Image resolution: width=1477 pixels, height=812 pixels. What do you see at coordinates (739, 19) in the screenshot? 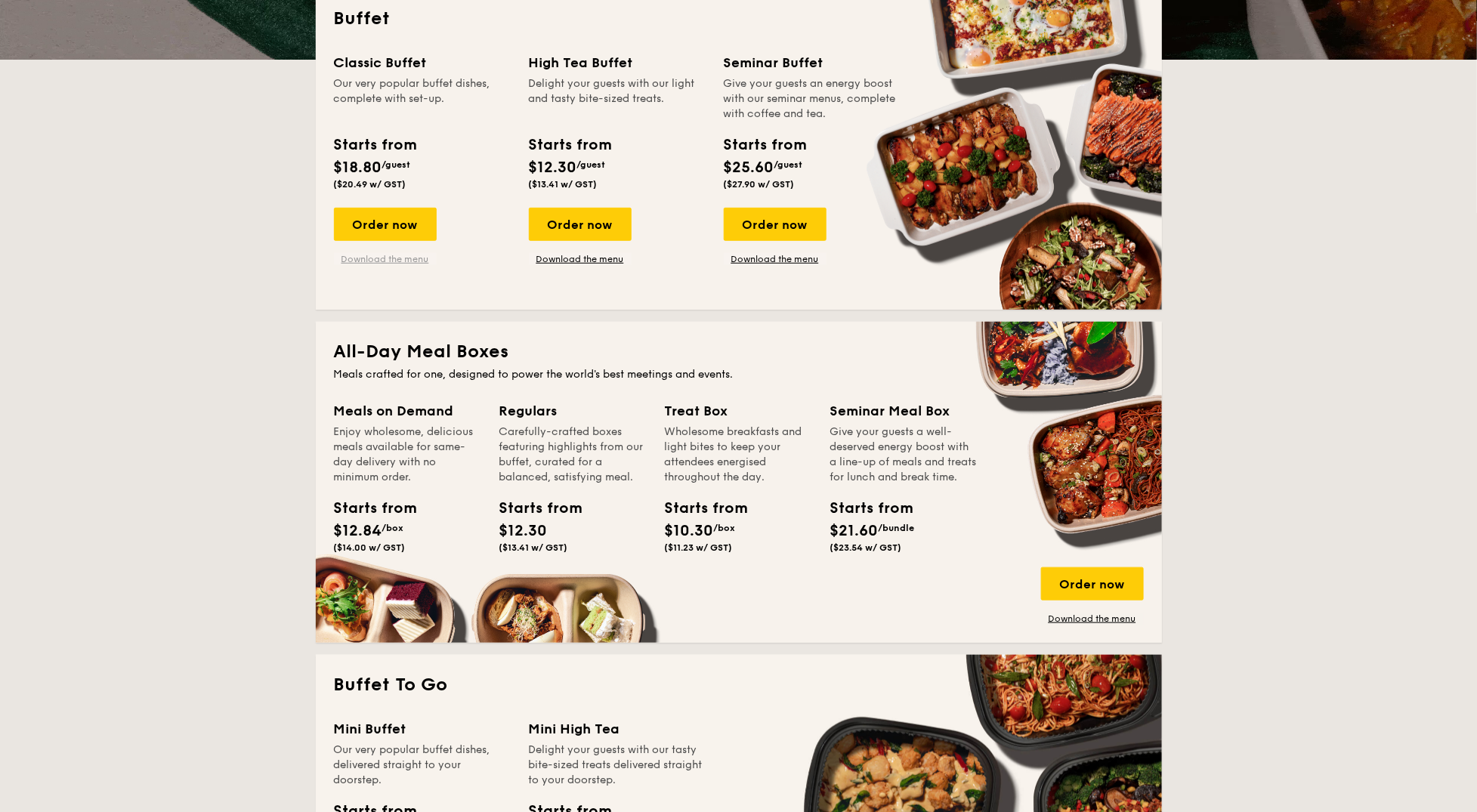
I see `h2: Buffet` at bounding box center [739, 19].